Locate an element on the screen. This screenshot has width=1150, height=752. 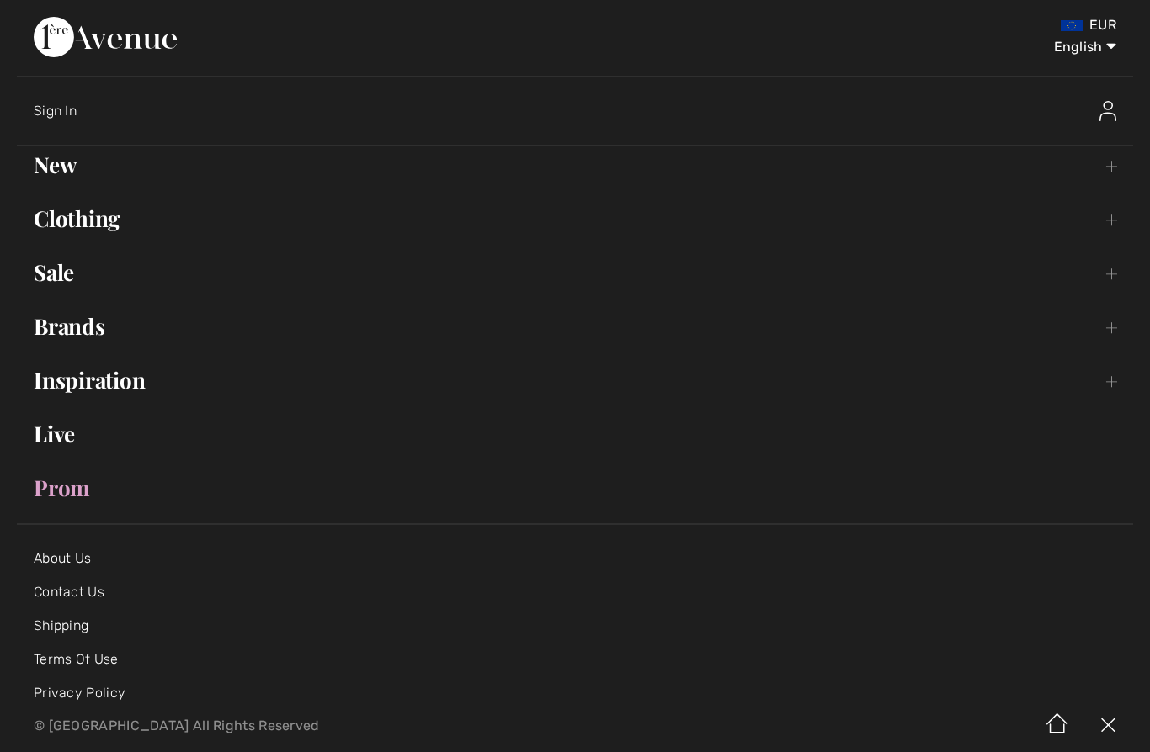
img: Sign In is located at coordinates (1108, 111).